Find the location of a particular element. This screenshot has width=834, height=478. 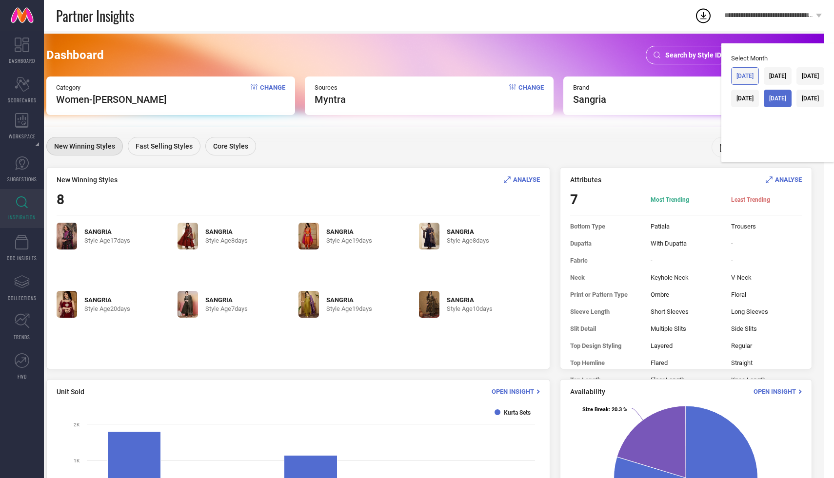

span: 8 is located at coordinates (60, 199).